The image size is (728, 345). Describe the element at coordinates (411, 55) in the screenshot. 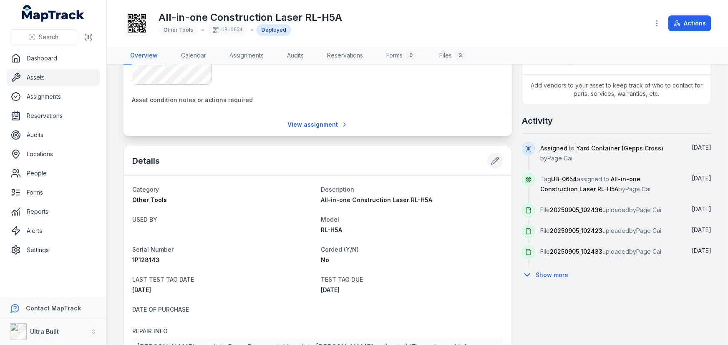

I see `div: 0` at that location.